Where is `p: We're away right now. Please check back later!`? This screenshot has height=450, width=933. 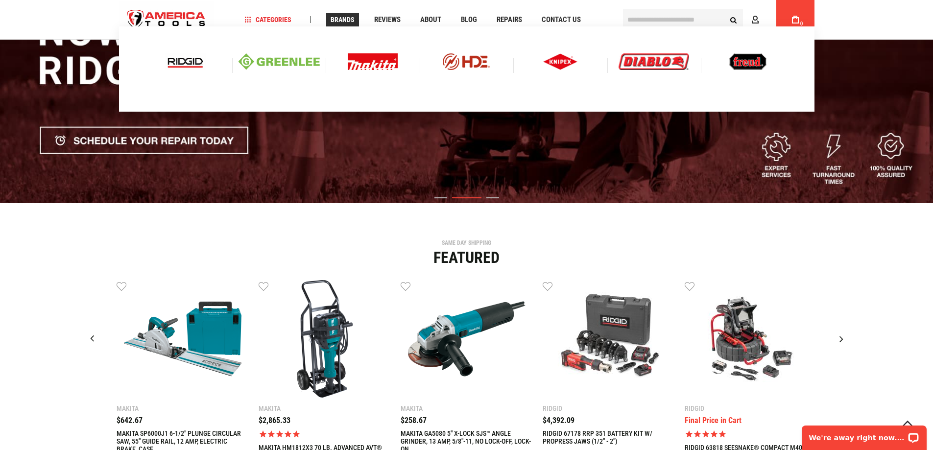 p: We're away right now. Please check back later! is located at coordinates (62, 19).